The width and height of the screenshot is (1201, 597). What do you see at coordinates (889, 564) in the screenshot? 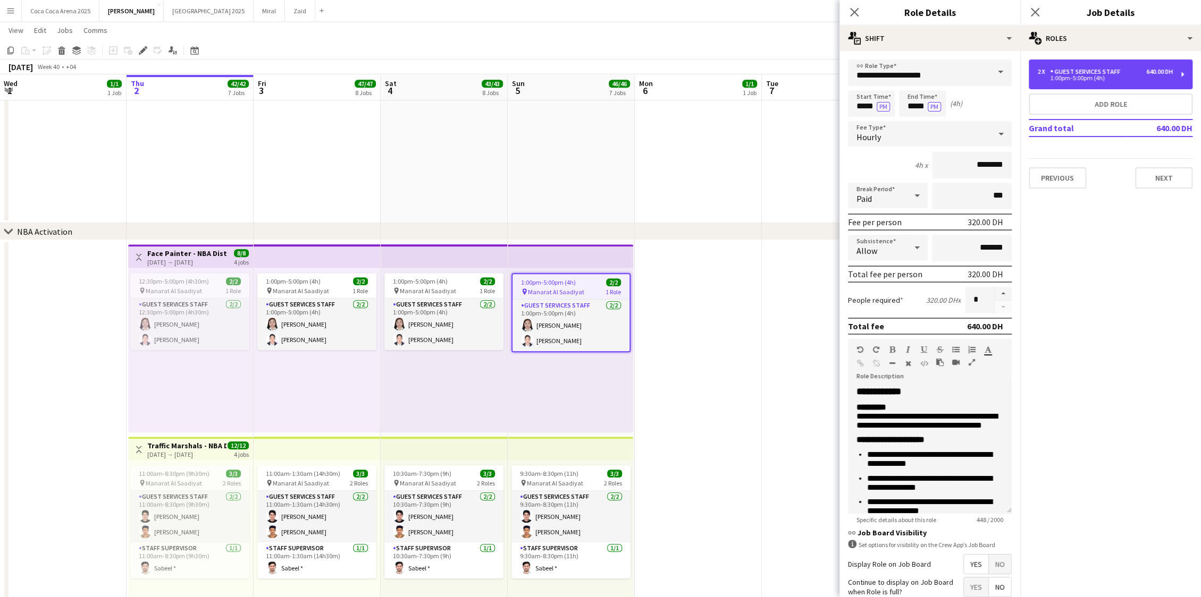
I see `label: Display Role on Job Board` at bounding box center [889, 564].